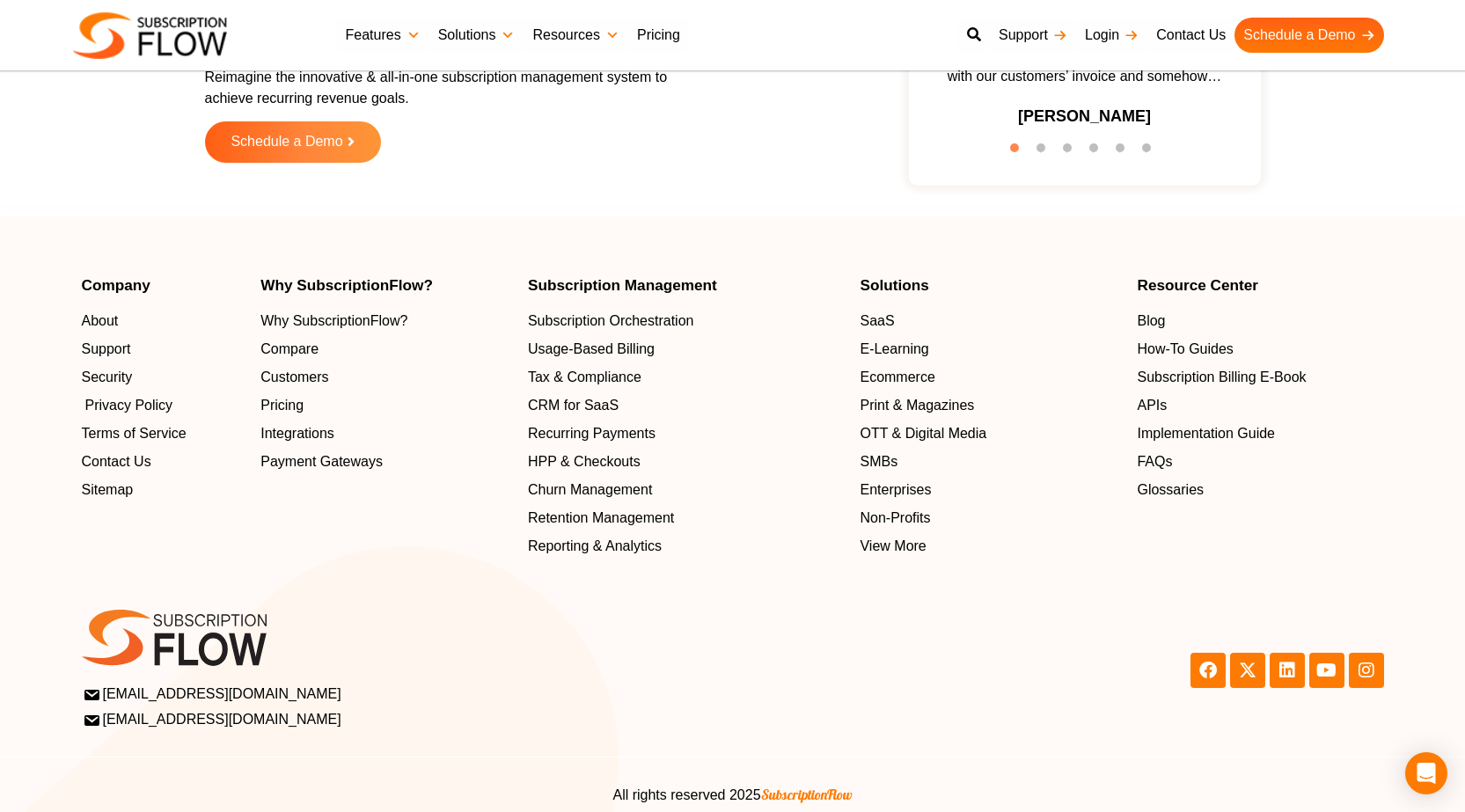 This screenshot has height=812, width=1465. What do you see at coordinates (878, 463) in the screenshot?
I see `span: SMBs` at bounding box center [878, 463].